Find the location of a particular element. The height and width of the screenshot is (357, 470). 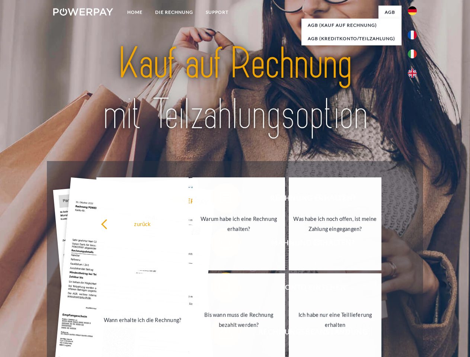

img: en is located at coordinates (412, 73).